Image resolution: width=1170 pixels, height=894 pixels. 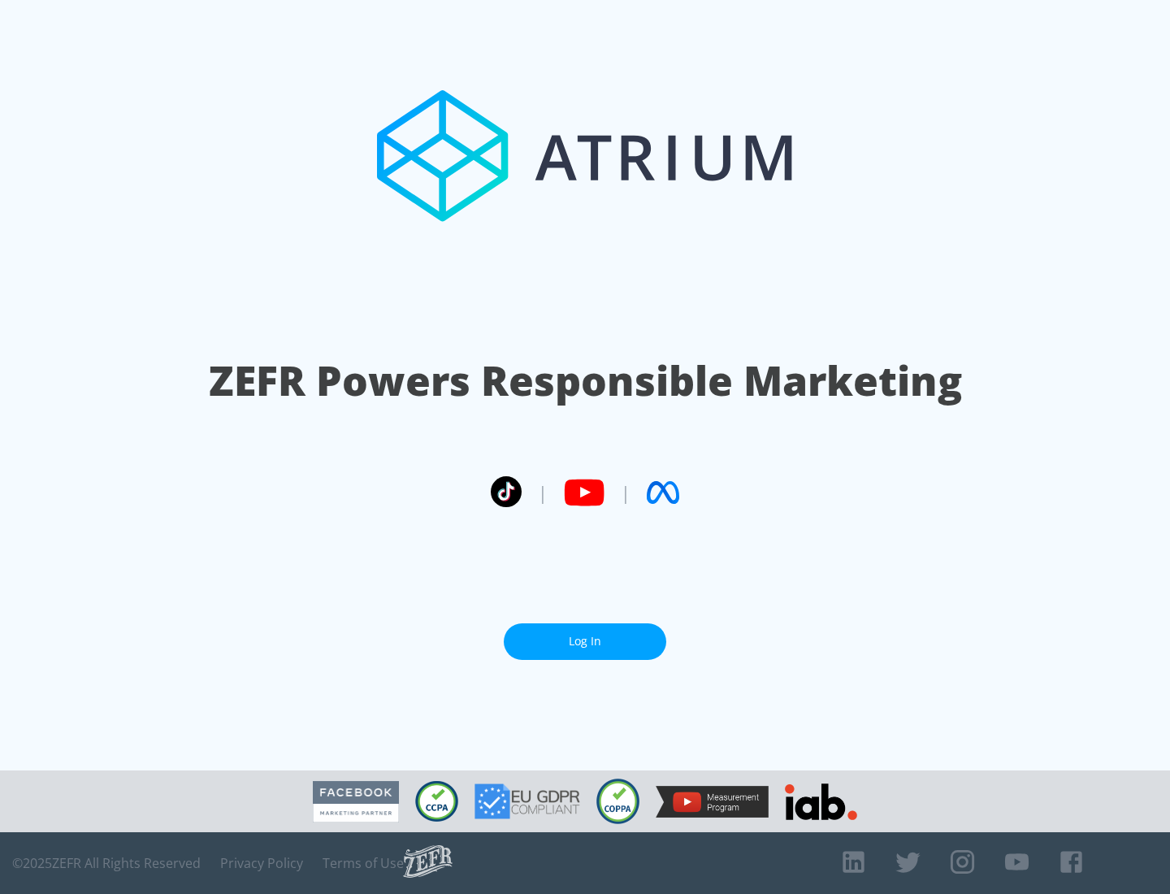 What do you see at coordinates (106, 863) in the screenshot?
I see `span: © 2025 ZEFR All Rights Reserved` at bounding box center [106, 863].